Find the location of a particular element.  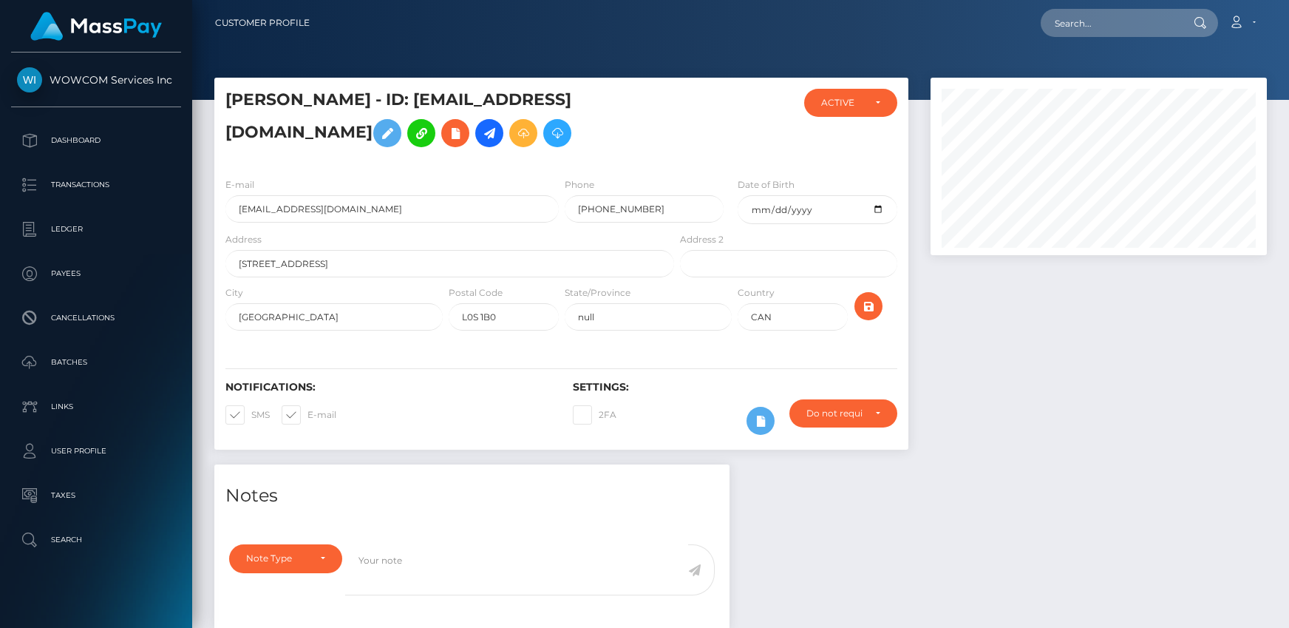

a: Initiate Payout is located at coordinates (489, 133).